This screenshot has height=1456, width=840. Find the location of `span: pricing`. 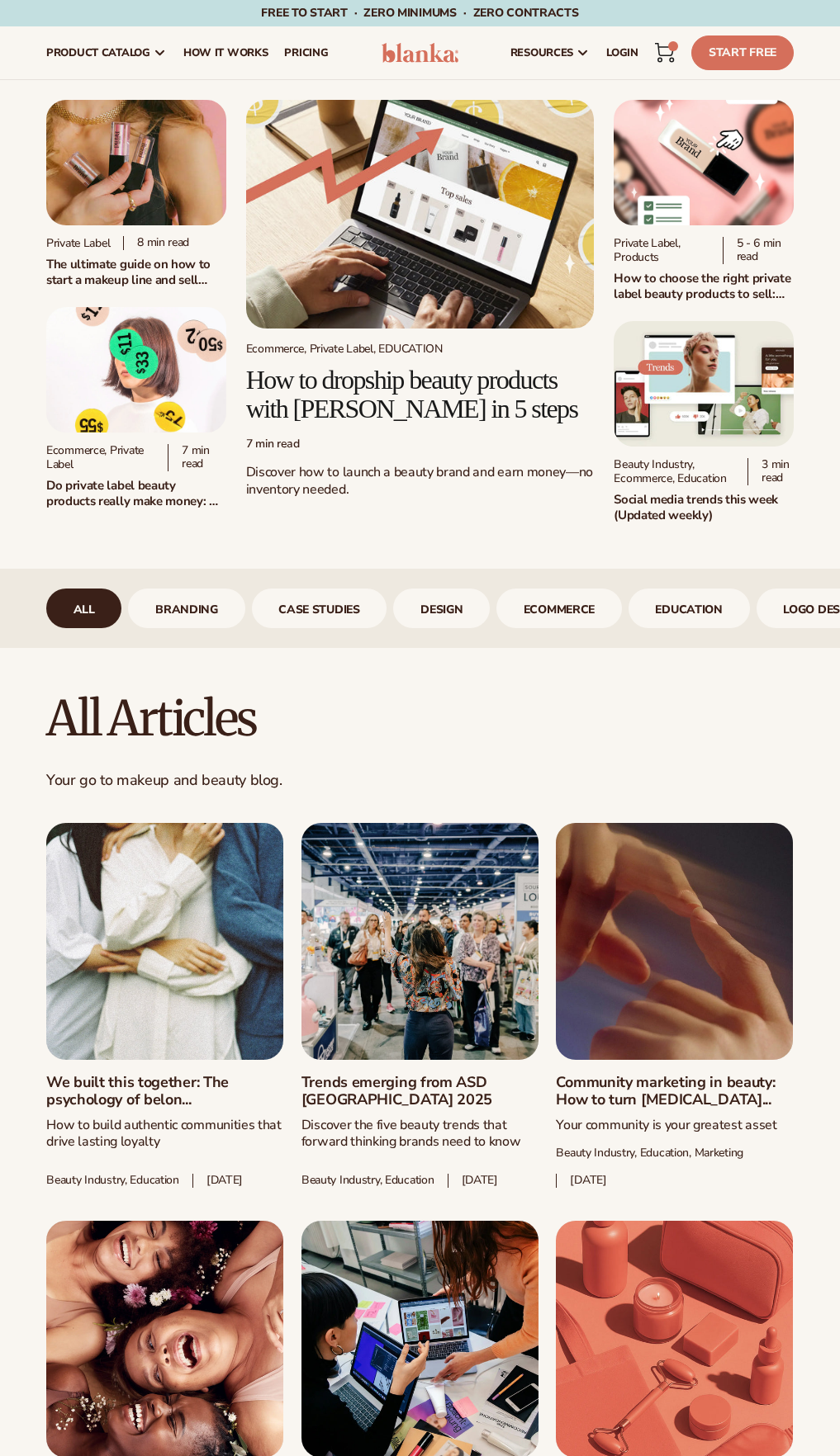

span: pricing is located at coordinates (306, 53).